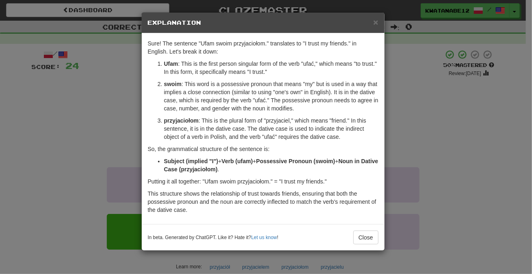 This screenshot has height=274, width=532. I want to click on p: : This is the plural form of "przyjaciel," which means "friend." In this sentence, it is in the d..., so click(271, 129).